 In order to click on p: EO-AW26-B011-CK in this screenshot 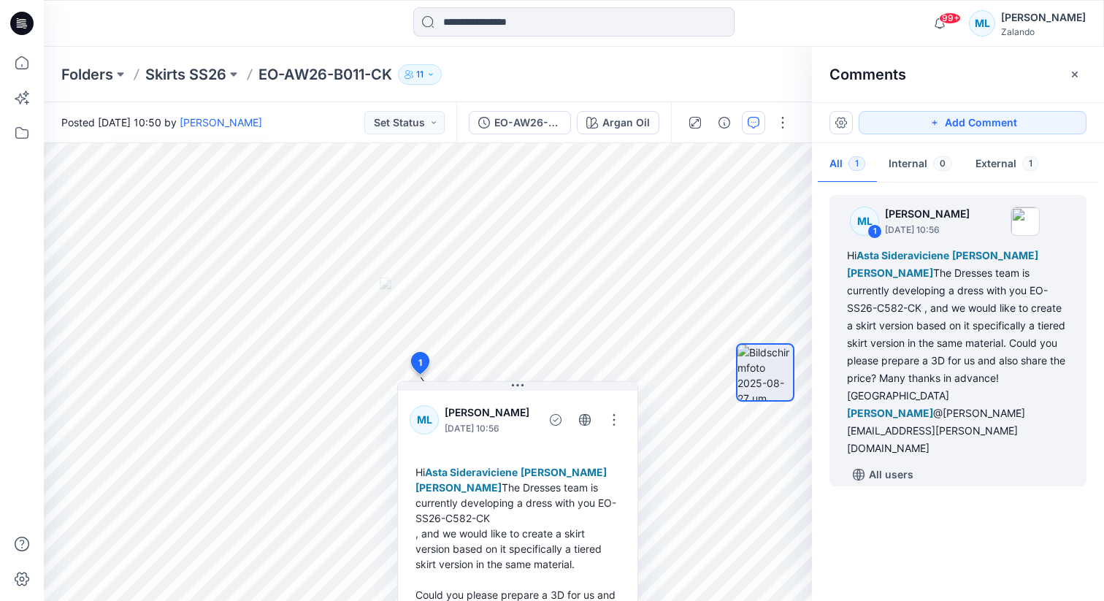, I will do `click(325, 75)`.